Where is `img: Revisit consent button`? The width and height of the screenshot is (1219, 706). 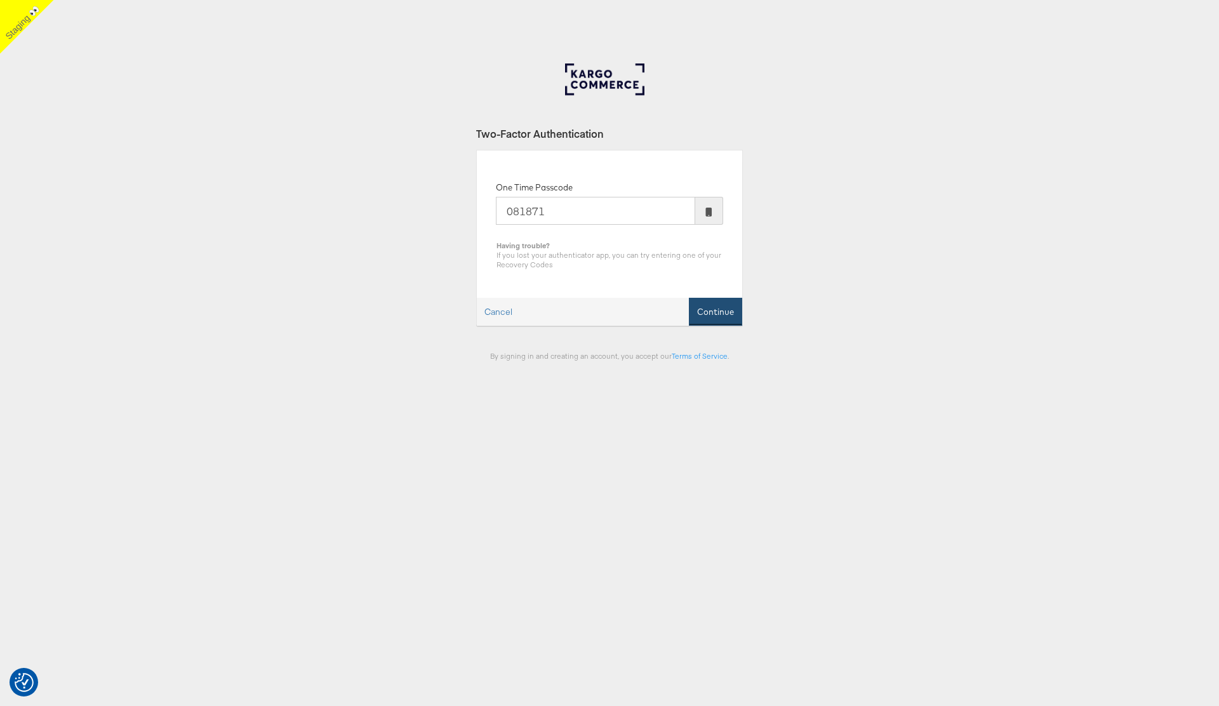
img: Revisit consent button is located at coordinates (24, 682).